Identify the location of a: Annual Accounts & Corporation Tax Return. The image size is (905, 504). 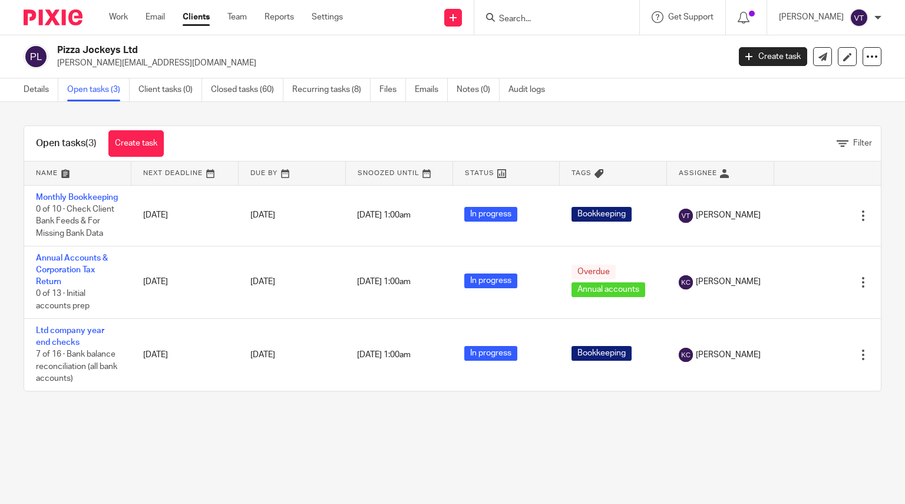
(72, 270).